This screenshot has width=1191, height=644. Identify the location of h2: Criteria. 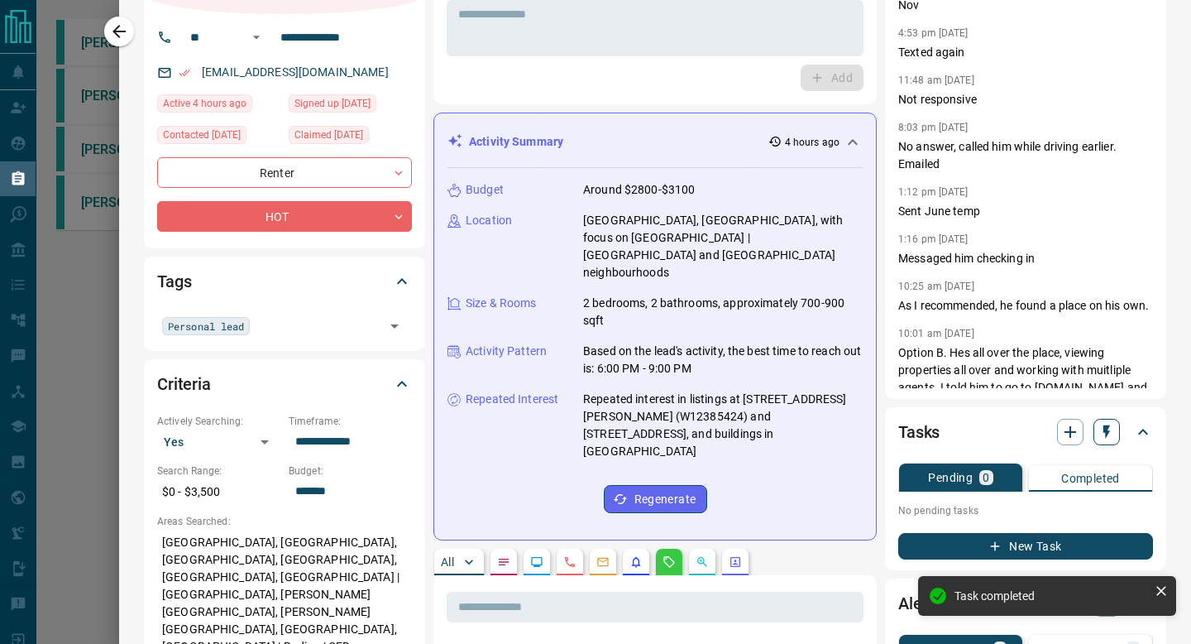
(184, 384).